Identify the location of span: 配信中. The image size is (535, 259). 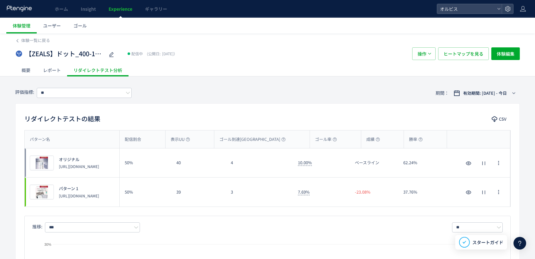
(137, 54).